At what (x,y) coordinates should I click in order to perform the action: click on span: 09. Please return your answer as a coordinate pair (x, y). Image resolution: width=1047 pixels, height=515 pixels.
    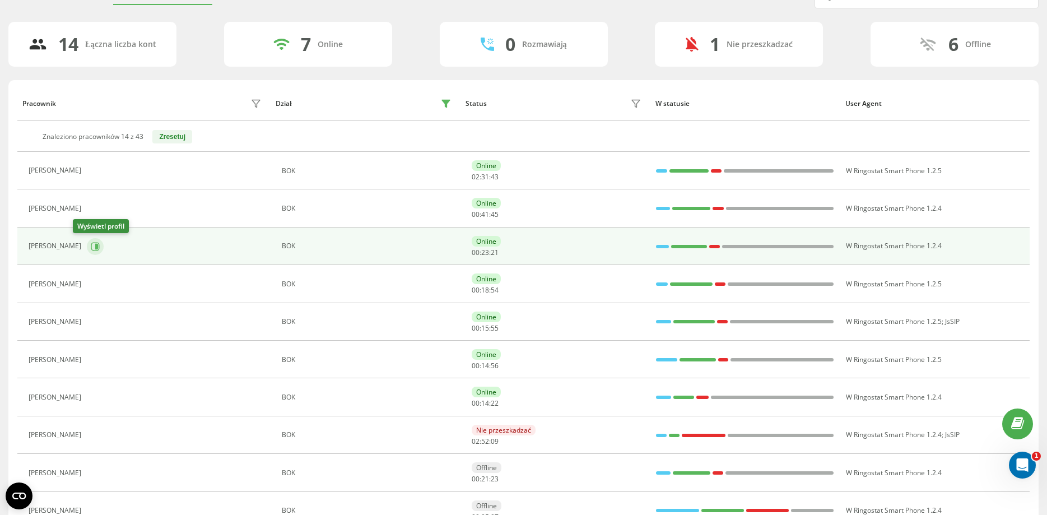
    Looking at the image, I should click on (495, 441).